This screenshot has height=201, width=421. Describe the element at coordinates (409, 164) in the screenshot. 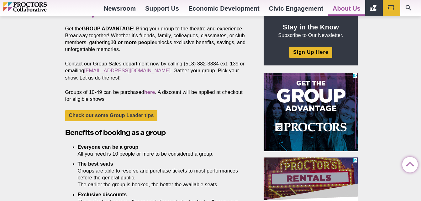

I see `a: Back to Top` at that location.